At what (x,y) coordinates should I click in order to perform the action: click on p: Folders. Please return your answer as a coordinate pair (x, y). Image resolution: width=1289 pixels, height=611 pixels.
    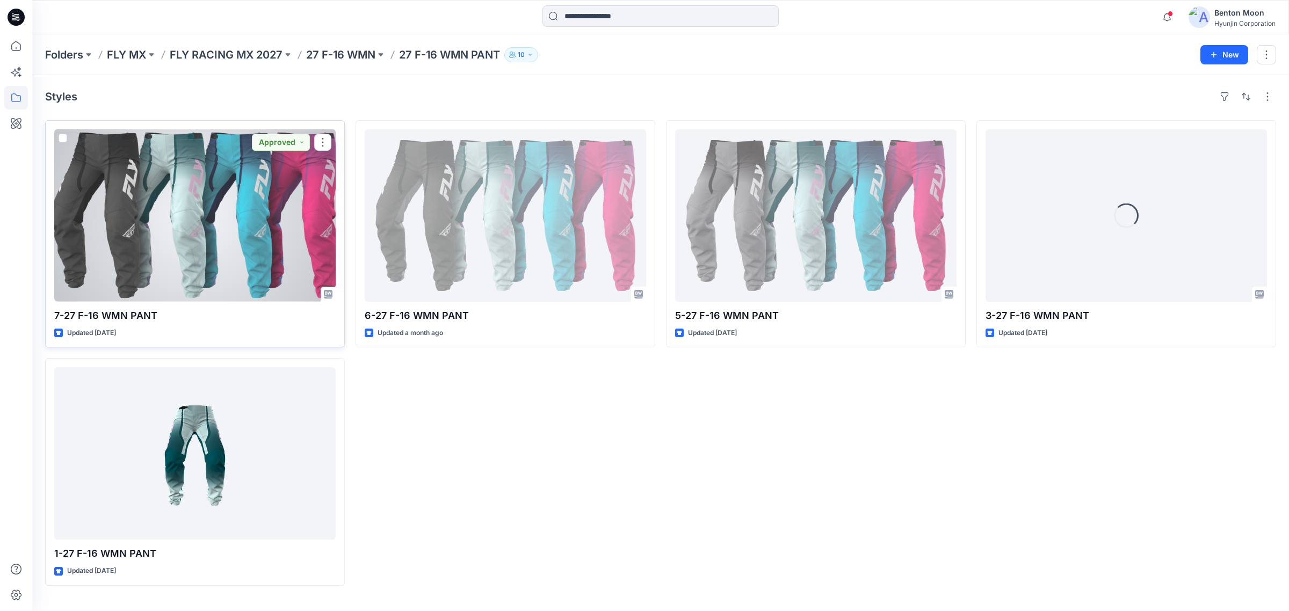
    Looking at the image, I should click on (64, 55).